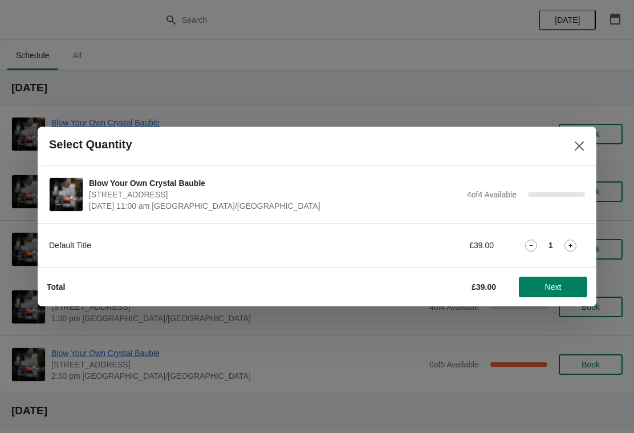 The width and height of the screenshot is (634, 433). I want to click on div: £39.00, so click(441, 245).